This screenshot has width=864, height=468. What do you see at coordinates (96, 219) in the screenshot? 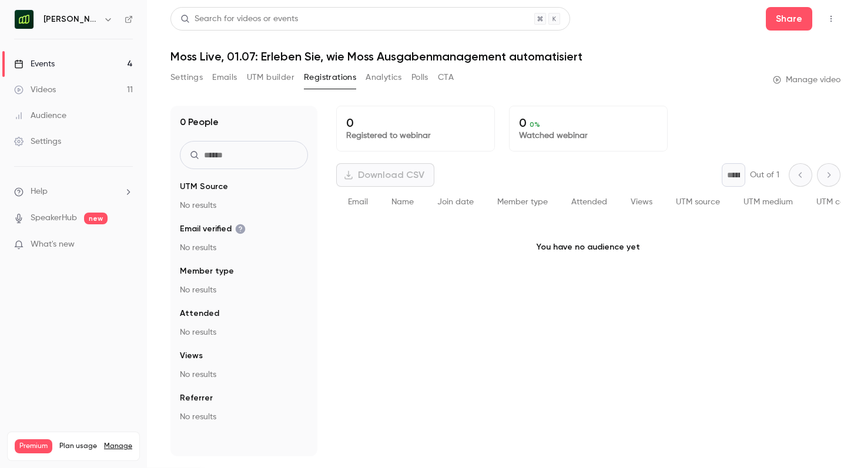
I see `span: new` at bounding box center [96, 219].